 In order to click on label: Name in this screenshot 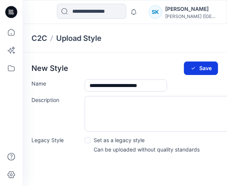, I will do `click(56, 83)`.